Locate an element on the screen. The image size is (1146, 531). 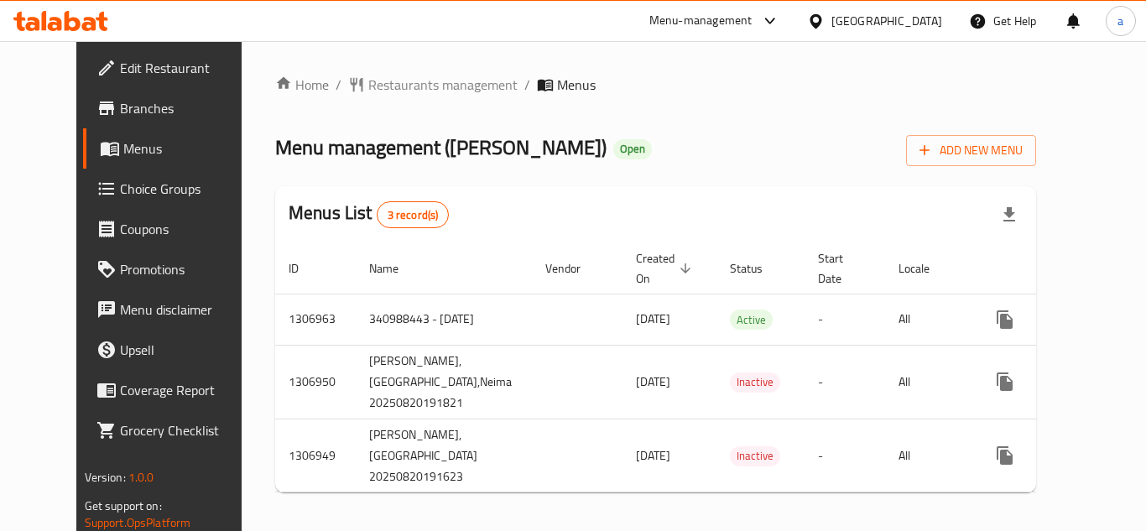
span: Promotions is located at coordinates (187, 269).